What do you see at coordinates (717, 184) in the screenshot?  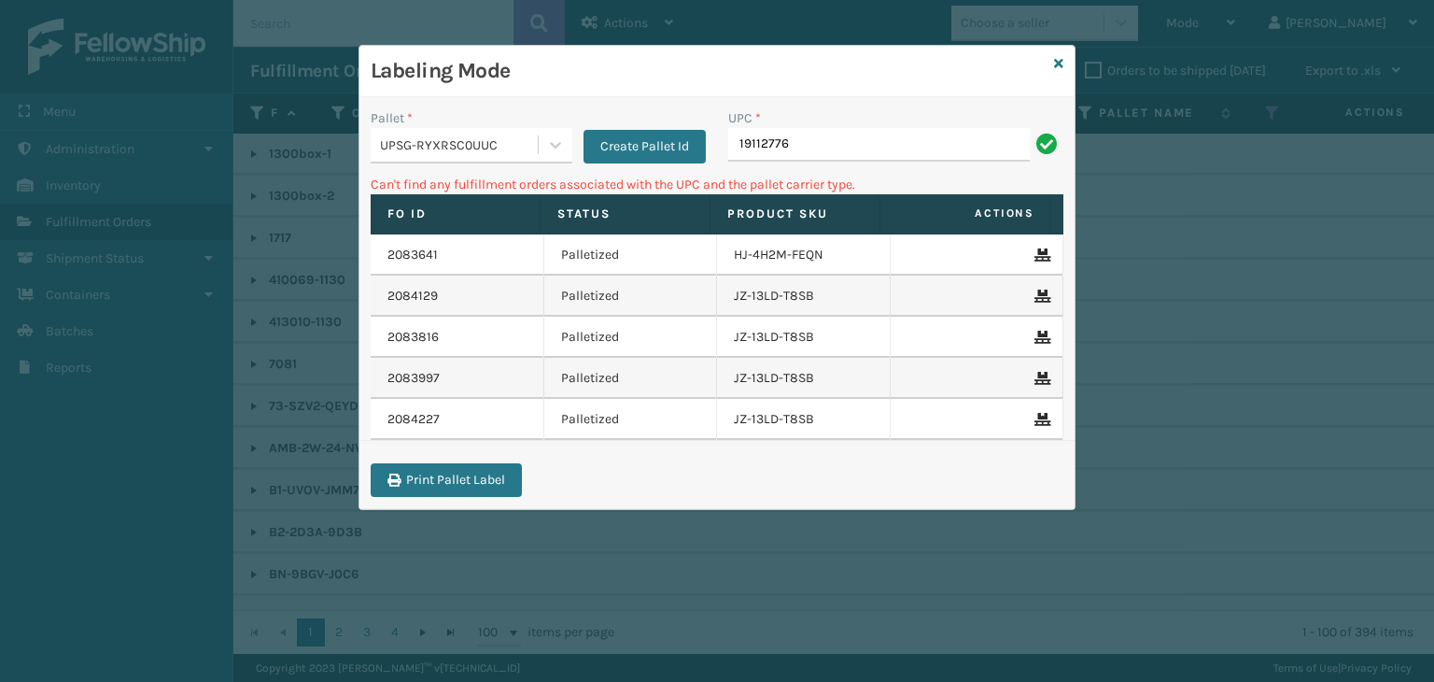 I see `p: Can't find any fulfillment orders associated with the UPC and the pallet carrier type.` at bounding box center [717, 184].